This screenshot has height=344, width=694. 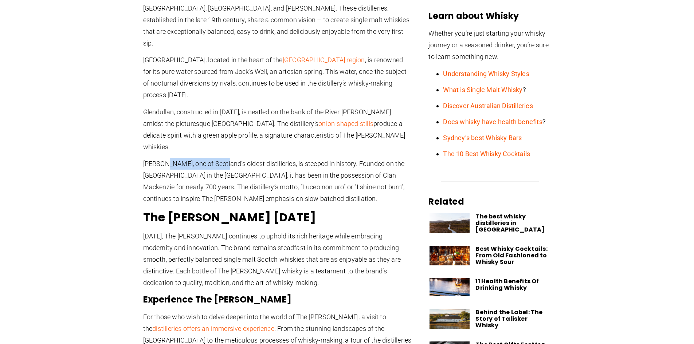 I want to click on a: Sydney’s best Whisky Bars, so click(x=482, y=138).